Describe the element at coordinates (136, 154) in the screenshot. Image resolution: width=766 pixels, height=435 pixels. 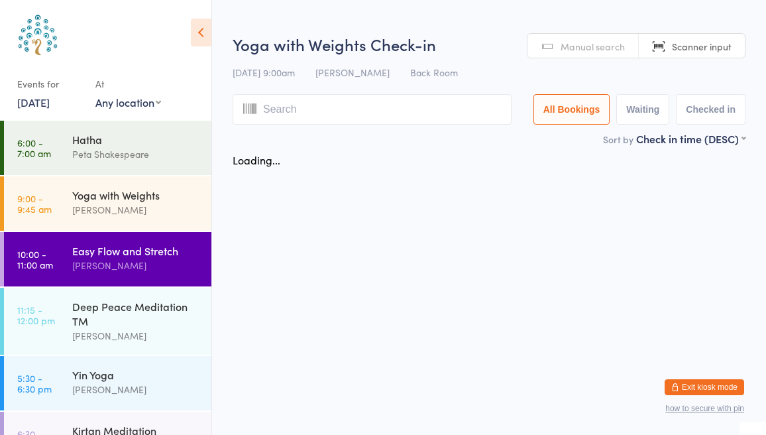
I see `div: Peta Shakespeare` at that location.